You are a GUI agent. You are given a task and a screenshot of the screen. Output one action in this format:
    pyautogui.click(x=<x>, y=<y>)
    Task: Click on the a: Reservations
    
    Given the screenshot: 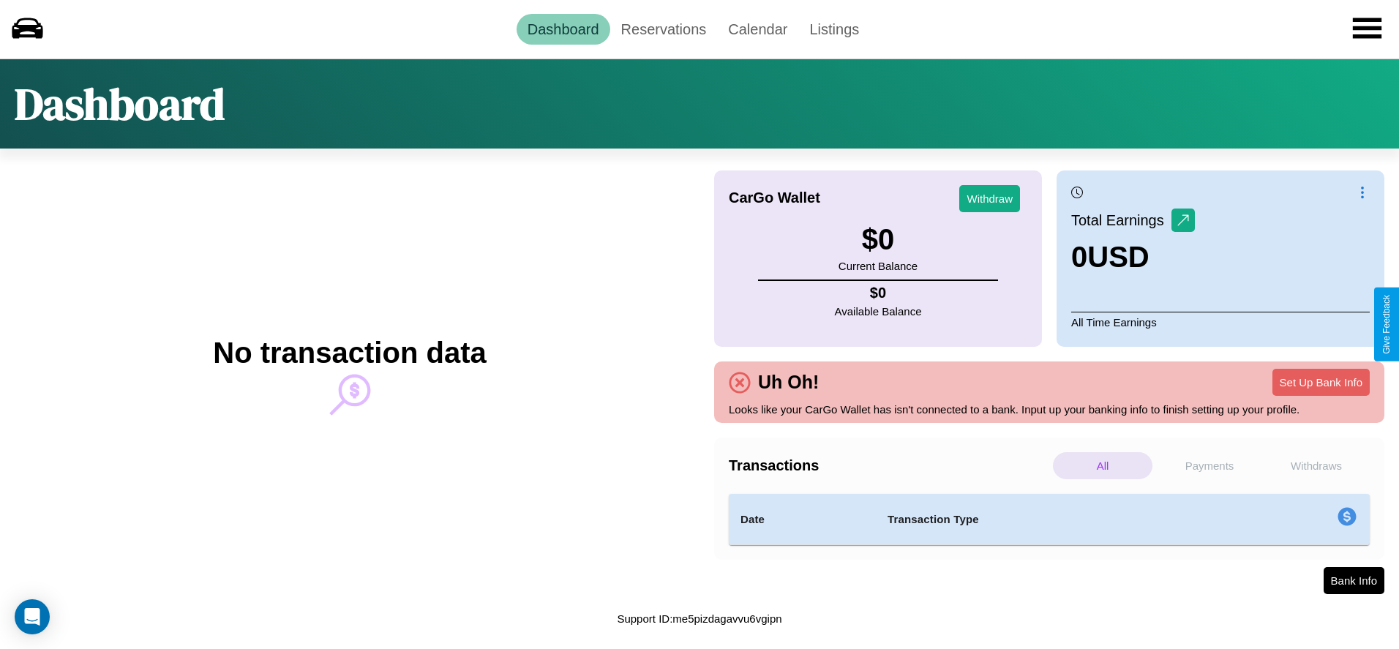 What is the action you would take?
    pyautogui.click(x=663, y=29)
    